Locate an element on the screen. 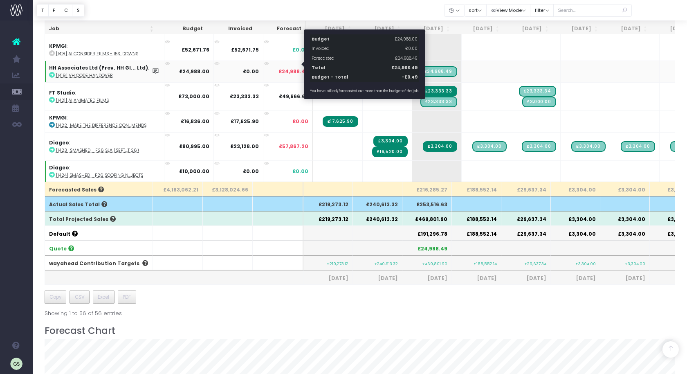  abbr: [1421] AI animated films is located at coordinates (82, 100).